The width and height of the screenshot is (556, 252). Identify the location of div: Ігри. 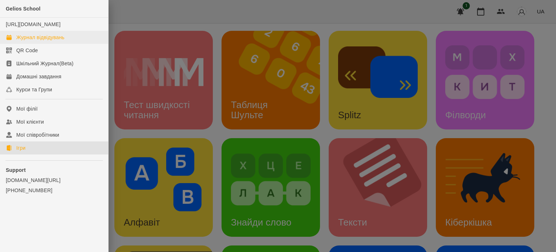
(21, 148).